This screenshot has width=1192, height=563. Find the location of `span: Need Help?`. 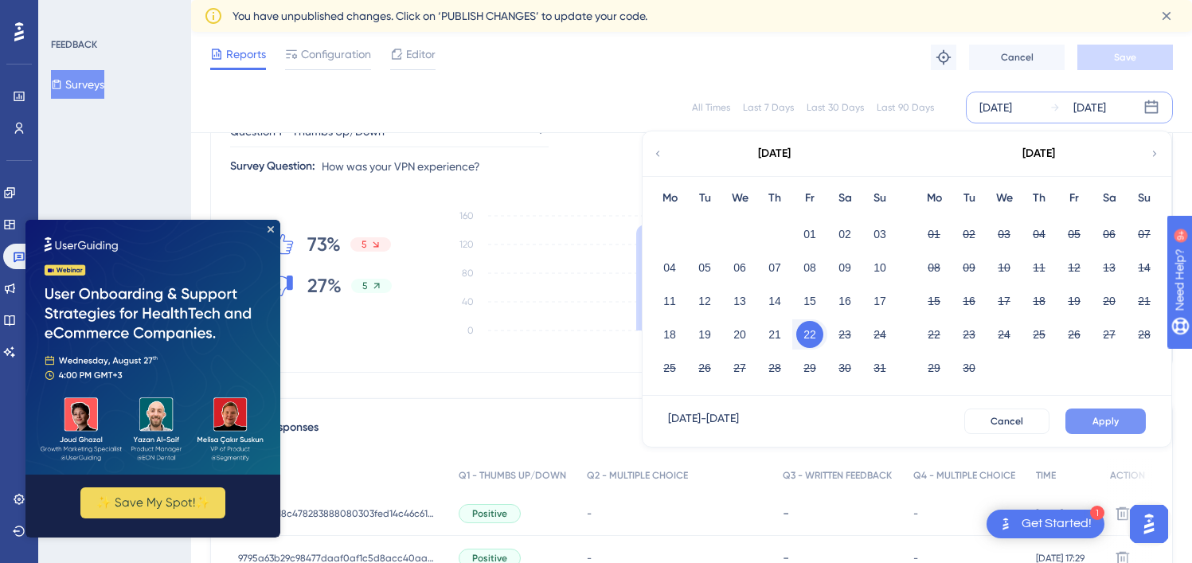

span: Need Help? is located at coordinates (68, 14).